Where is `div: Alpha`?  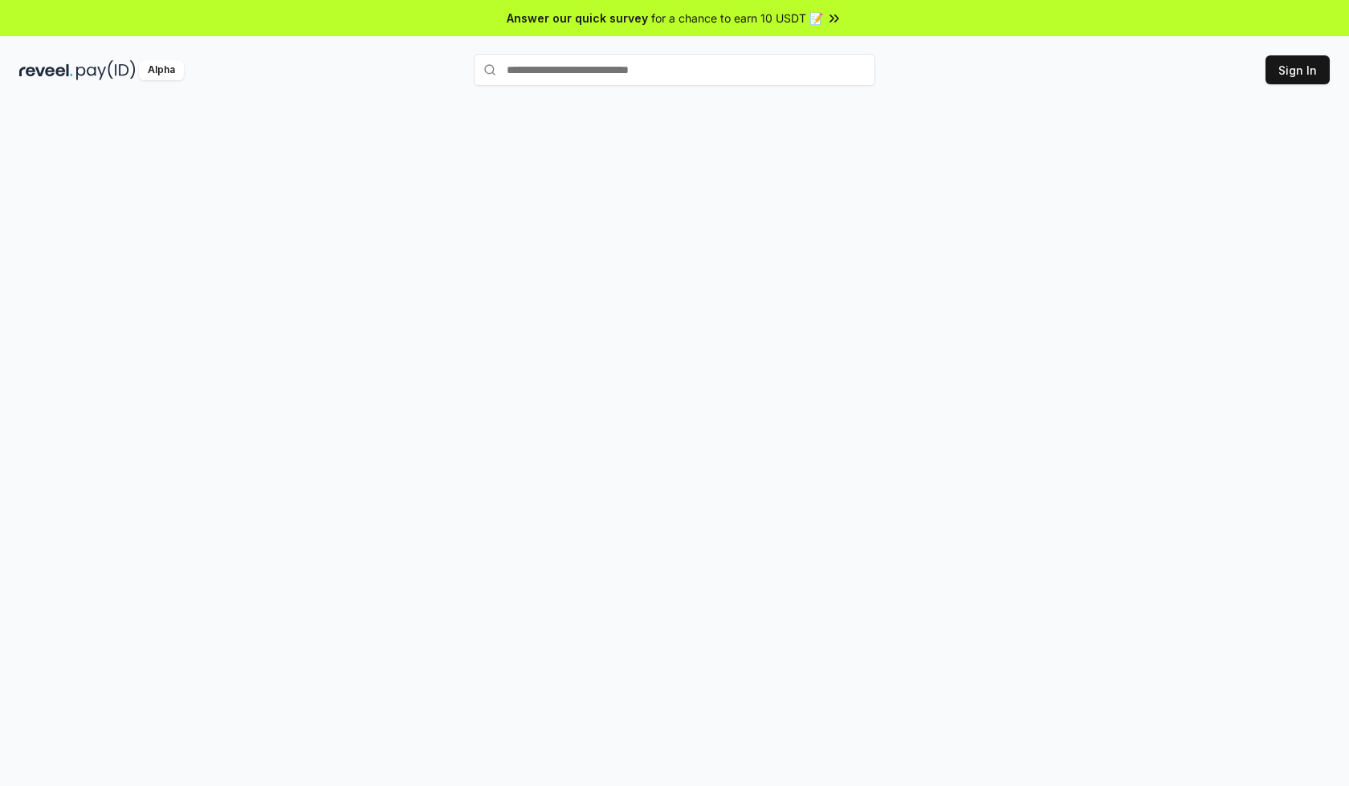
div: Alpha is located at coordinates (161, 70).